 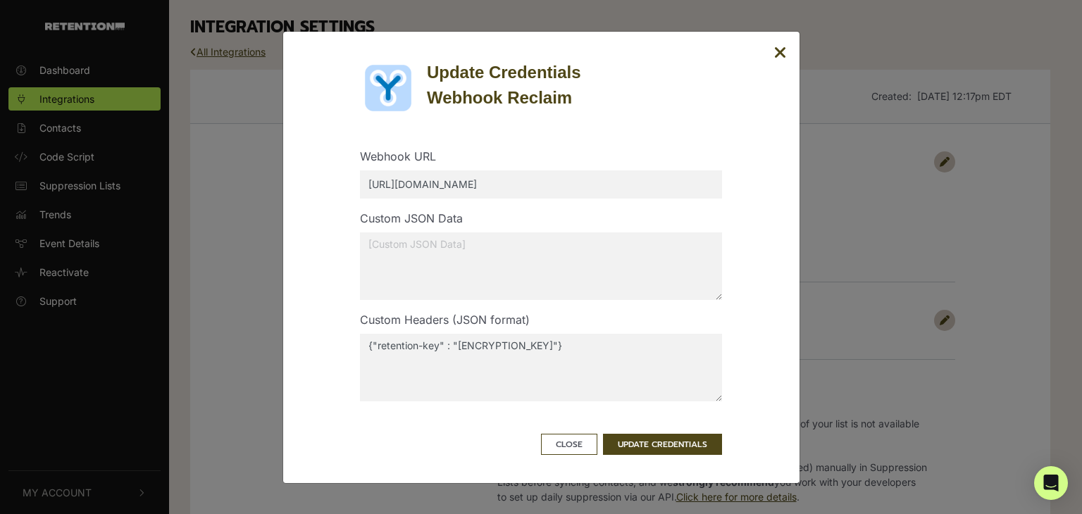 What do you see at coordinates (574, 85) in the screenshot?
I see `div: Update Credentials` at bounding box center [574, 85].